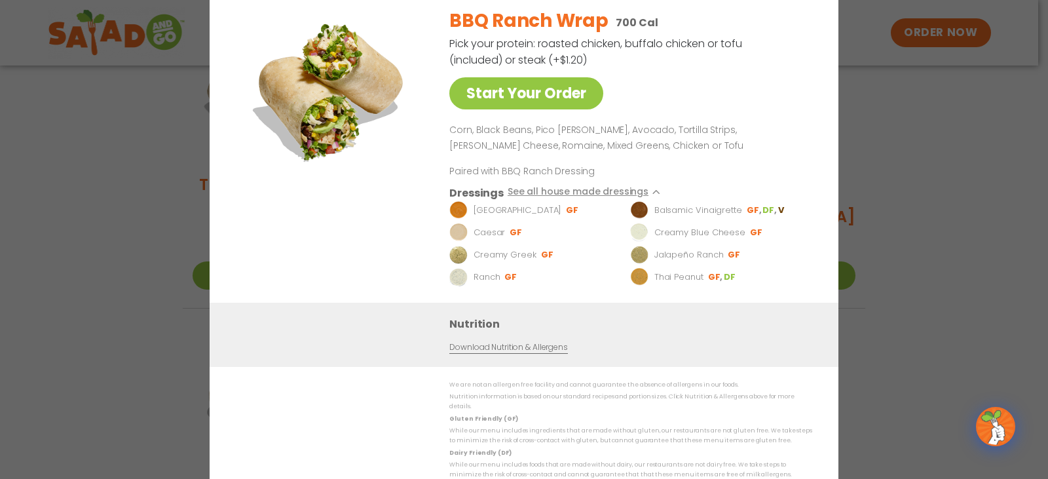 The image size is (1048, 479). Describe the element at coordinates (678, 276) in the screenshot. I see `p: Thai Peanut` at that location.